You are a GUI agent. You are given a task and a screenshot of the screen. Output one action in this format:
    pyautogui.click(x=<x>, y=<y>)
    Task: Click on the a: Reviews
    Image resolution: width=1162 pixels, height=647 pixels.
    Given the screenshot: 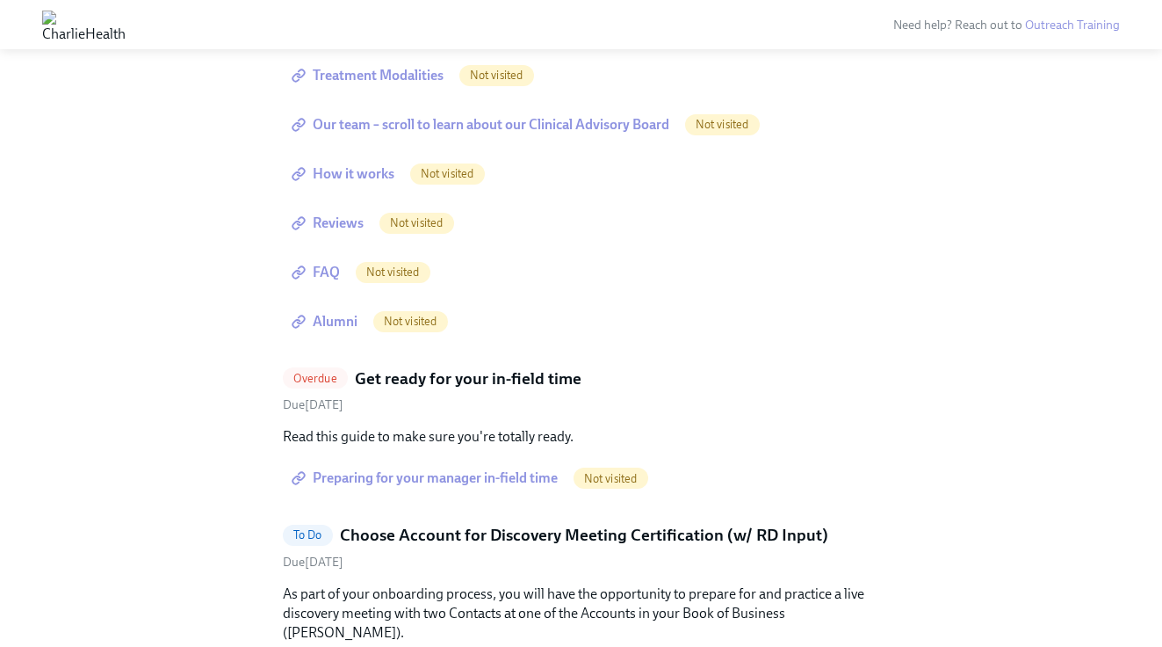 What is the action you would take?
    pyautogui.click(x=329, y=223)
    